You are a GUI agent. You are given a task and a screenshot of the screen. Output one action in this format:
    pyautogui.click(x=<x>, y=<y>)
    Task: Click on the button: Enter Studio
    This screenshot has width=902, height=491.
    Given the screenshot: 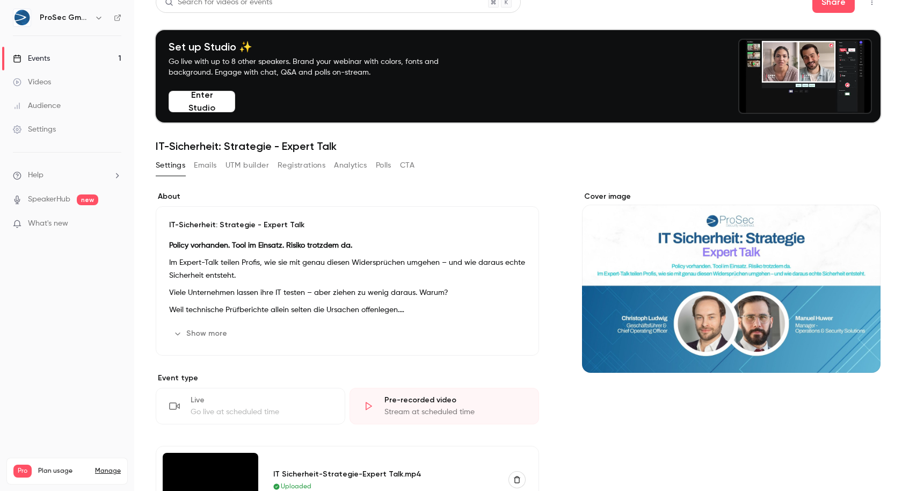 What is the action you would take?
    pyautogui.click(x=202, y=101)
    